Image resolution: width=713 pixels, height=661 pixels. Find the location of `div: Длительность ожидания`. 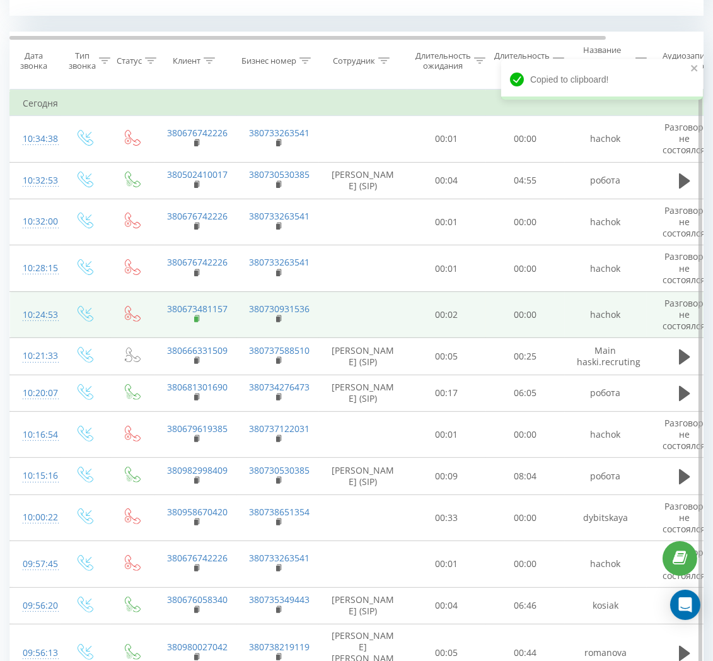

div: Длительность ожидания is located at coordinates (443, 61).